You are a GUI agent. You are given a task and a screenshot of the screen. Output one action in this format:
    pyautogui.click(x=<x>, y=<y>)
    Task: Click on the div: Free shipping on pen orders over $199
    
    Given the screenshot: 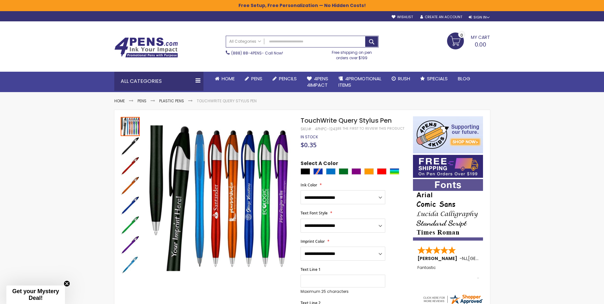 What is the action you would take?
    pyautogui.click(x=352, y=54)
    